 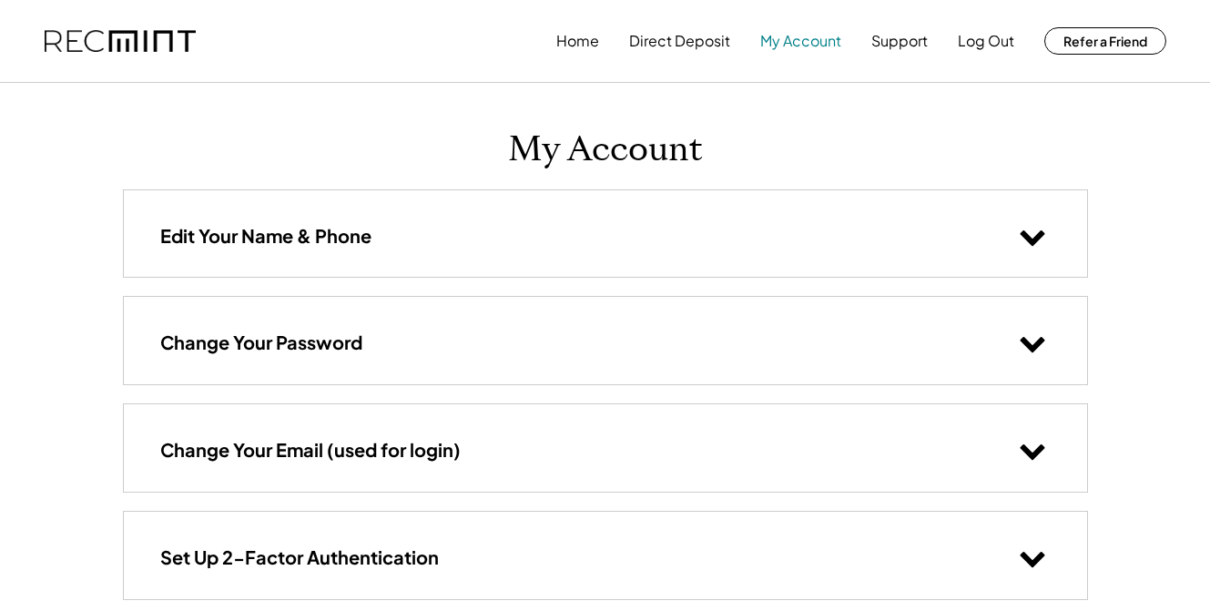 What do you see at coordinates (679, 41) in the screenshot?
I see `button: Direct Deposit` at bounding box center [679, 41].